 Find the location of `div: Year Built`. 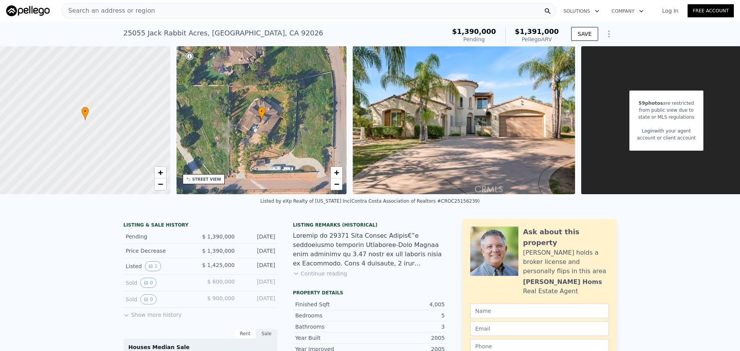

div: Year Built is located at coordinates (332, 338).